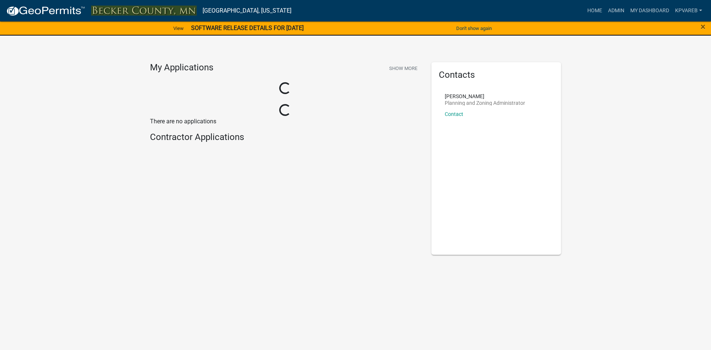 This screenshot has height=350, width=711. What do you see at coordinates (595, 11) in the screenshot?
I see `a: Home` at bounding box center [595, 11].